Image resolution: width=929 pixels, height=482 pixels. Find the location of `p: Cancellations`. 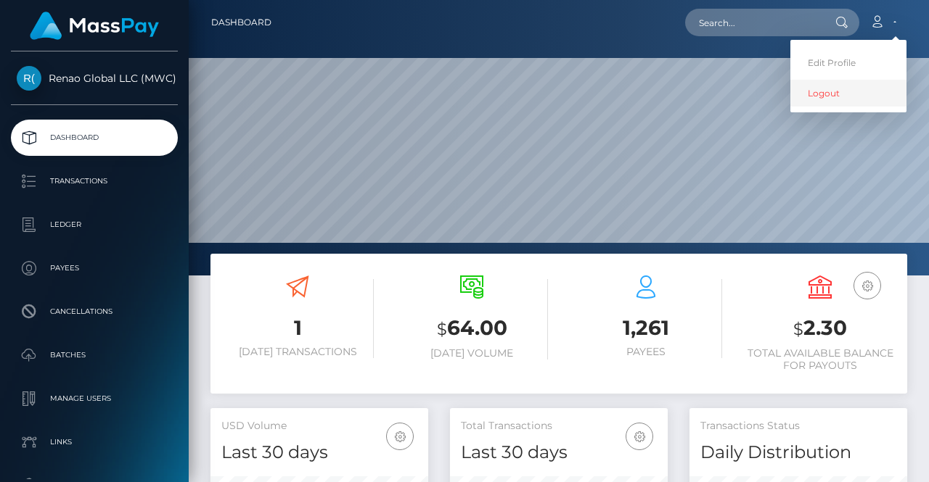

p: Cancellations is located at coordinates (94, 312).